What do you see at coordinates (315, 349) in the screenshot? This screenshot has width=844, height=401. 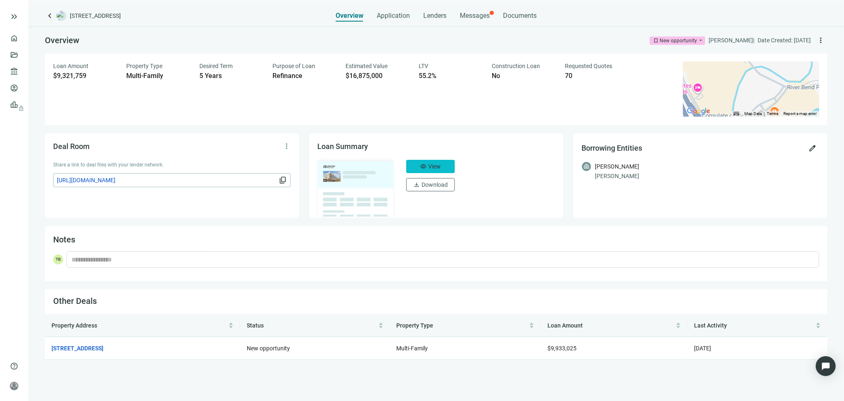 I see `td: New opportunity` at bounding box center [315, 349].